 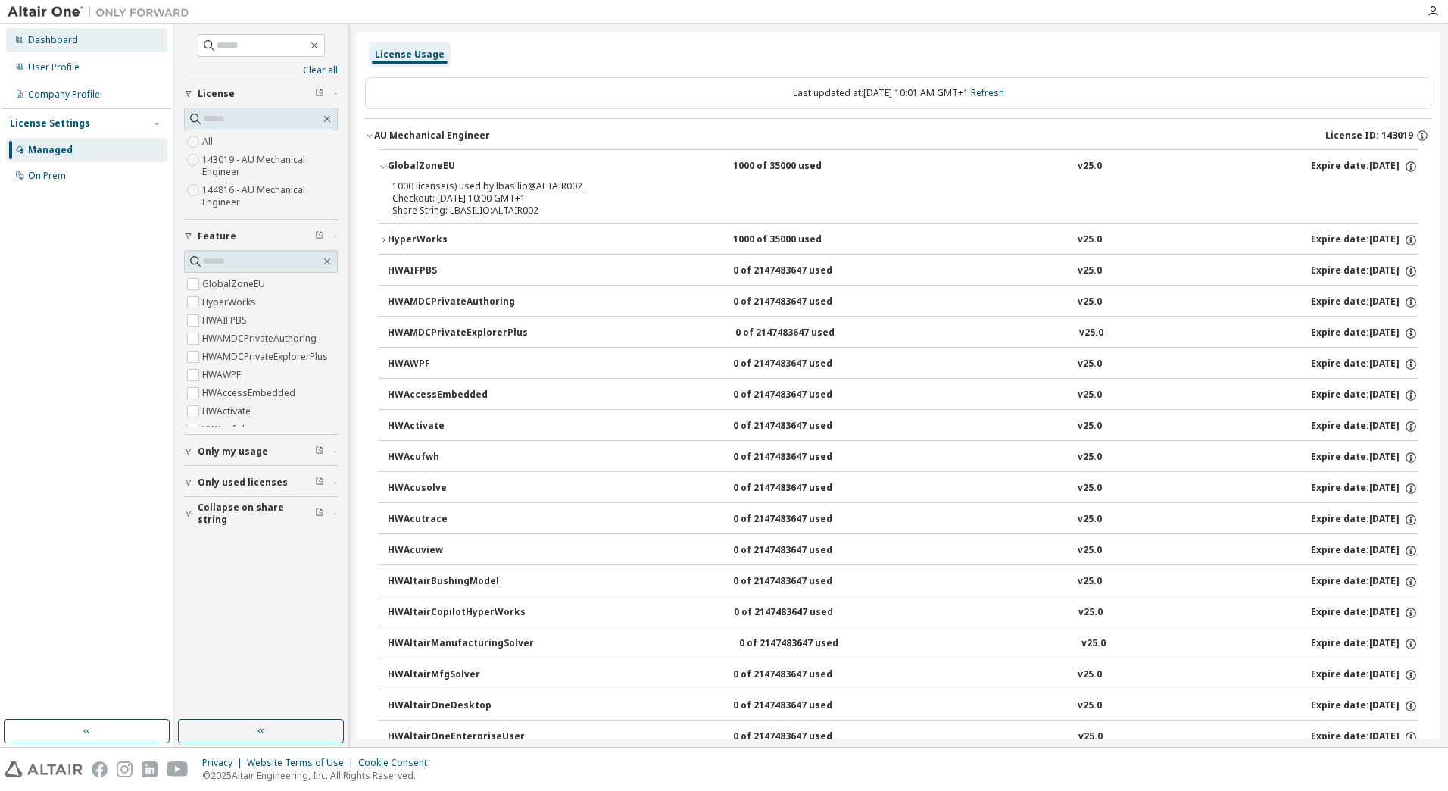 What do you see at coordinates (456, 550) in the screenshot?
I see `div: HWAcuview` at bounding box center [456, 550].